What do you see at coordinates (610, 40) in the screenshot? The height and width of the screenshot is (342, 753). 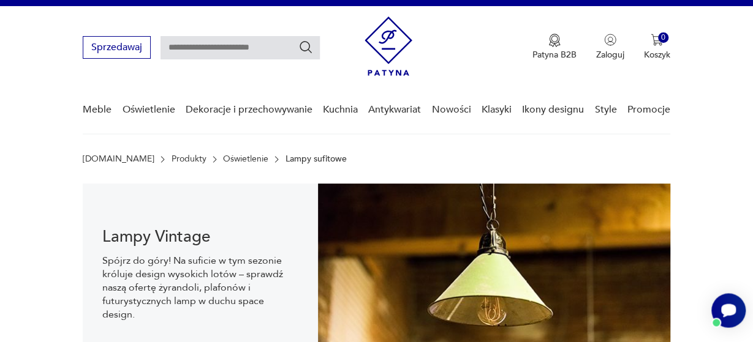 I see `img: Ikonka użytkownika` at bounding box center [610, 40].